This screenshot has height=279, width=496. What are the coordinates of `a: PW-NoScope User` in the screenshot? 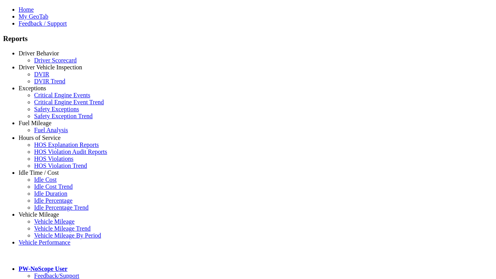 It's located at (43, 269).